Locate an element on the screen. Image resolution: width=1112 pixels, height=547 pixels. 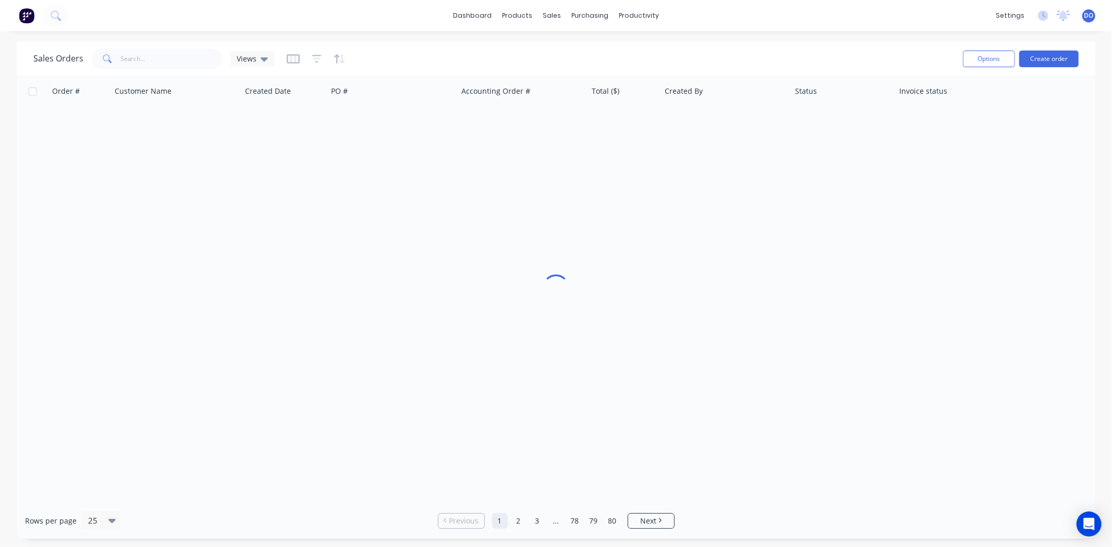
span: Views is located at coordinates (247, 58).